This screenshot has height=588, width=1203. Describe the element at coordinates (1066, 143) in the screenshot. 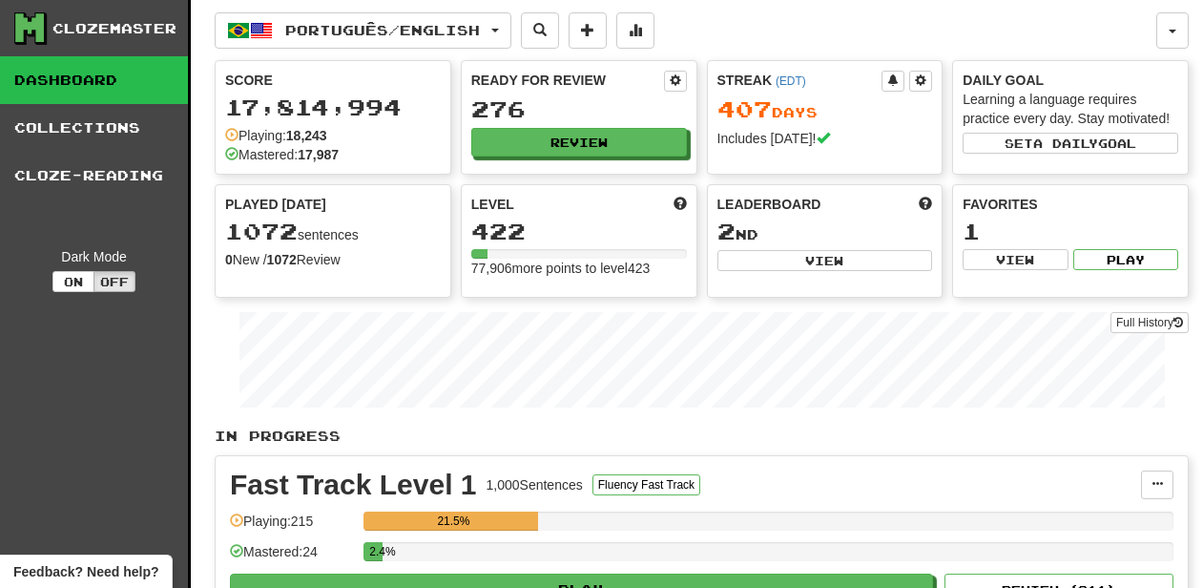

I see `span: a daily` at that location.